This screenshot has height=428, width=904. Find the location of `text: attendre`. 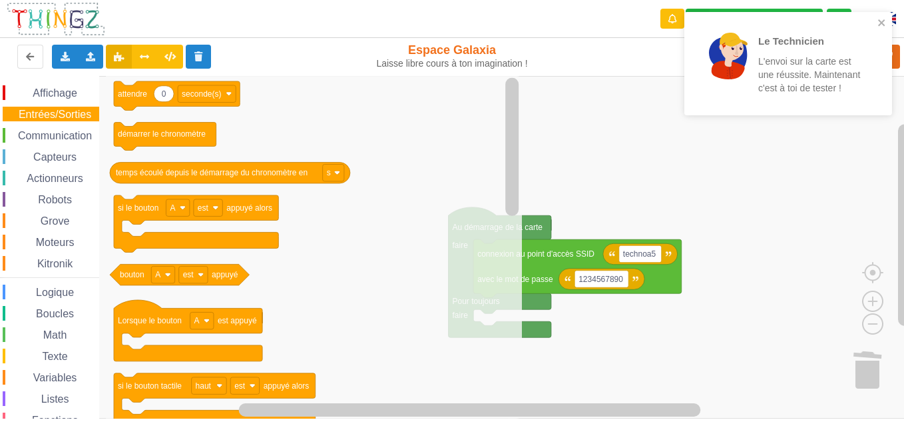

text: attendre is located at coordinates (133, 94).